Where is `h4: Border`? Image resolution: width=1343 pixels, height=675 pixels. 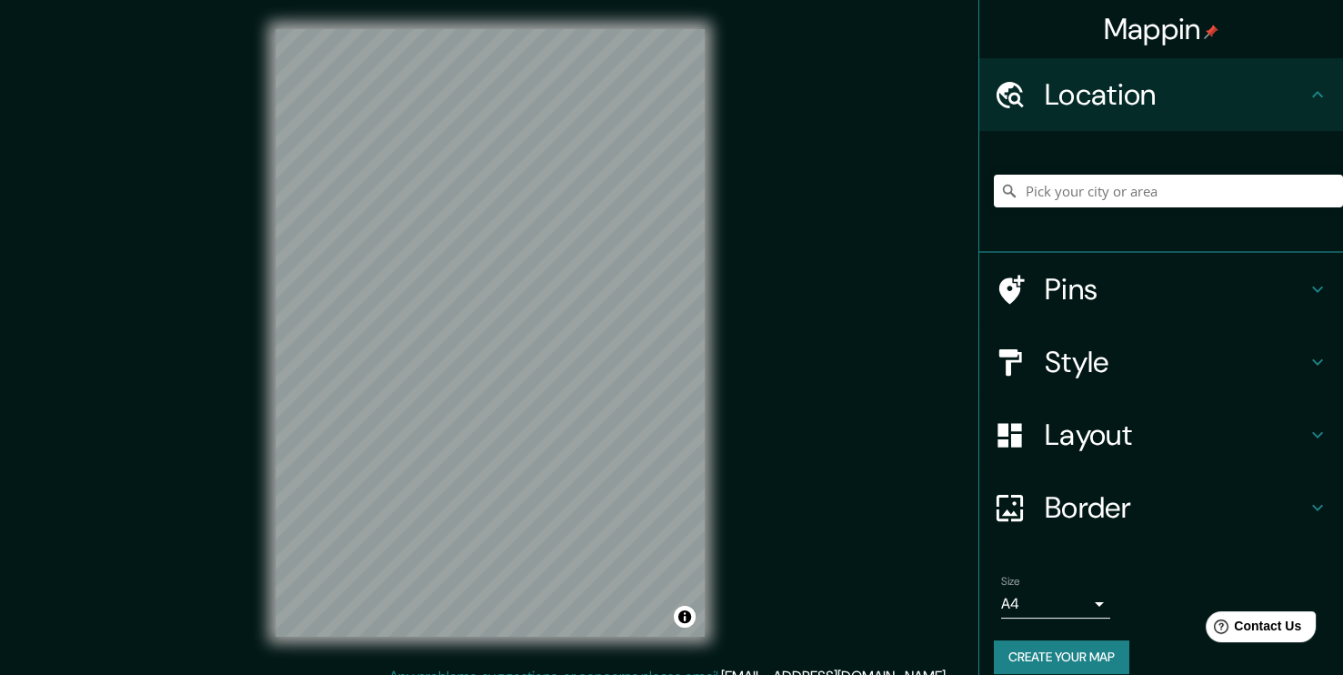 h4: Border is located at coordinates (1175, 507).